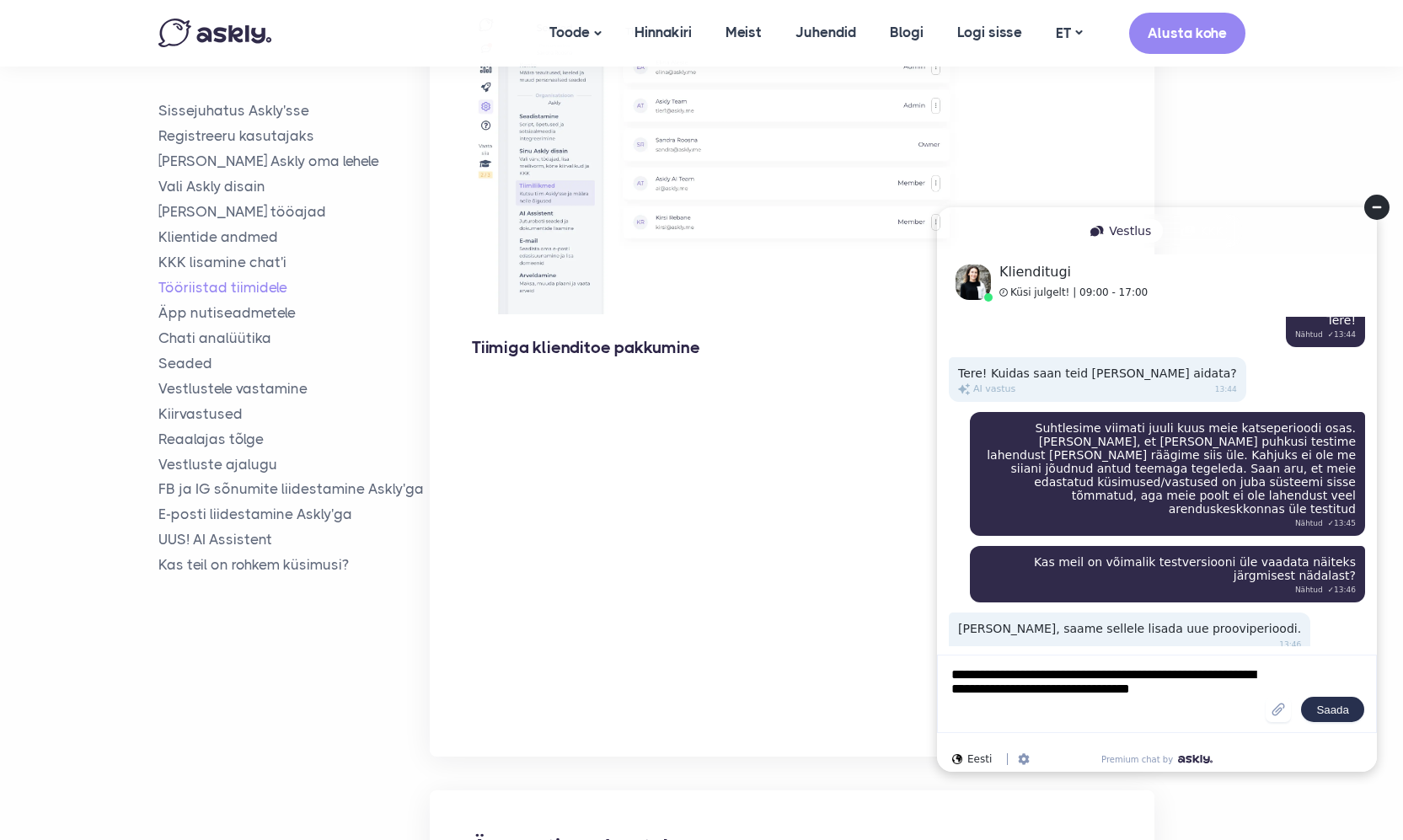 Image resolution: width=1403 pixels, height=840 pixels. I want to click on a: FB ja IG sõnumite liidestamine Askly'ga, so click(294, 489).